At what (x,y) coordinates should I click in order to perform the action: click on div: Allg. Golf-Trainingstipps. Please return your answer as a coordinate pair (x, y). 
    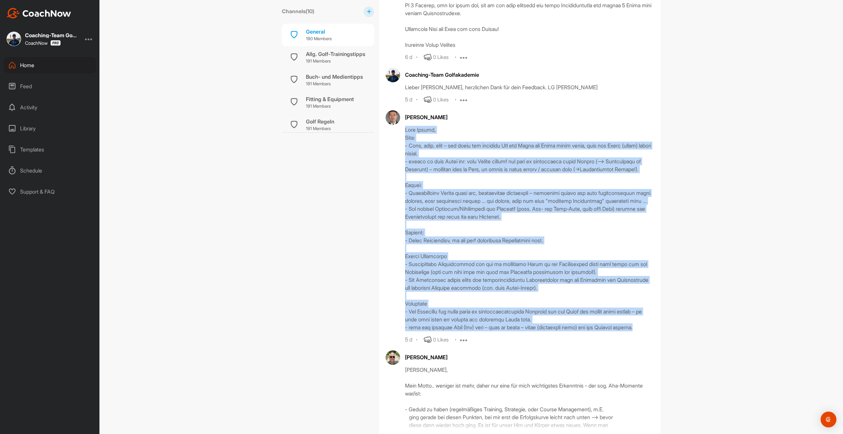
    Looking at the image, I should click on (336, 54).